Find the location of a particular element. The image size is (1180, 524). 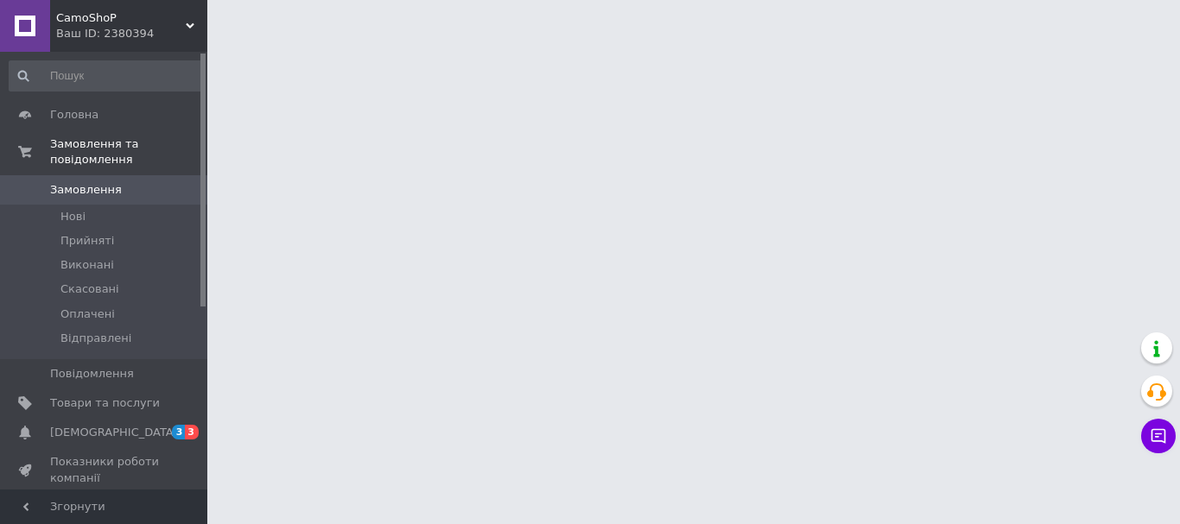

span: Показники роботи компанії is located at coordinates (104, 470).